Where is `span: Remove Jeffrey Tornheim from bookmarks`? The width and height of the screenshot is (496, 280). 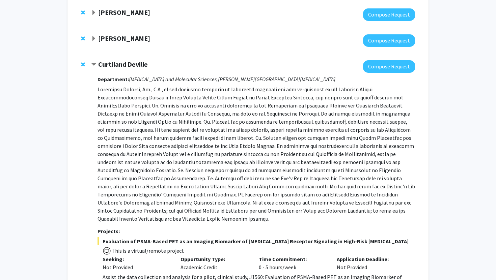 span: Remove Jeffrey Tornheim from bookmarks is located at coordinates (83, 12).